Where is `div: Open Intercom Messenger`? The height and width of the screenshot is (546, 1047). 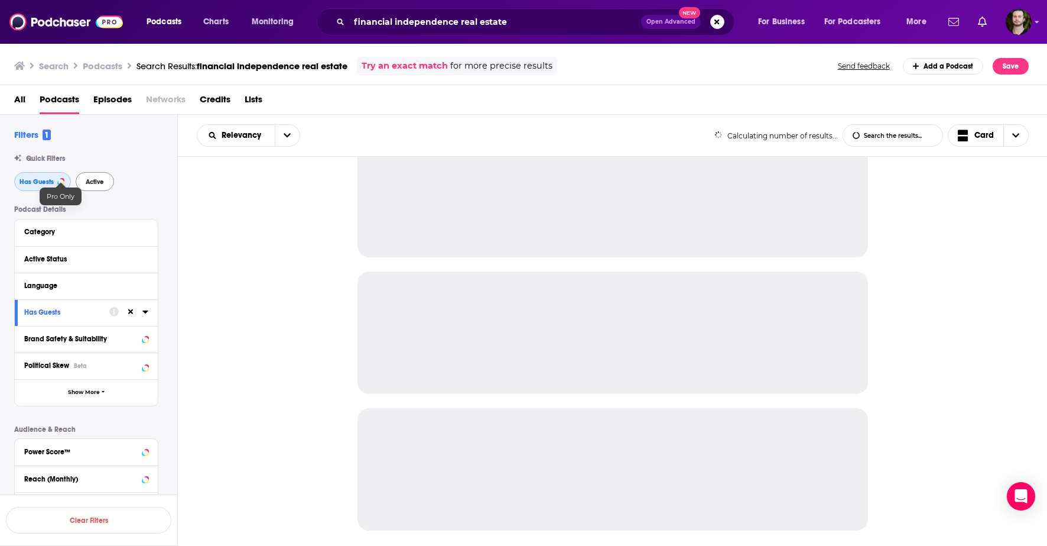 div: Open Intercom Messenger is located at coordinates (1021, 496).